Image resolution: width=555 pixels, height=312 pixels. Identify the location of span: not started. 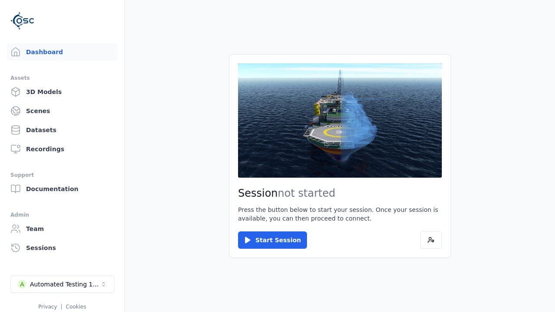
(307, 193).